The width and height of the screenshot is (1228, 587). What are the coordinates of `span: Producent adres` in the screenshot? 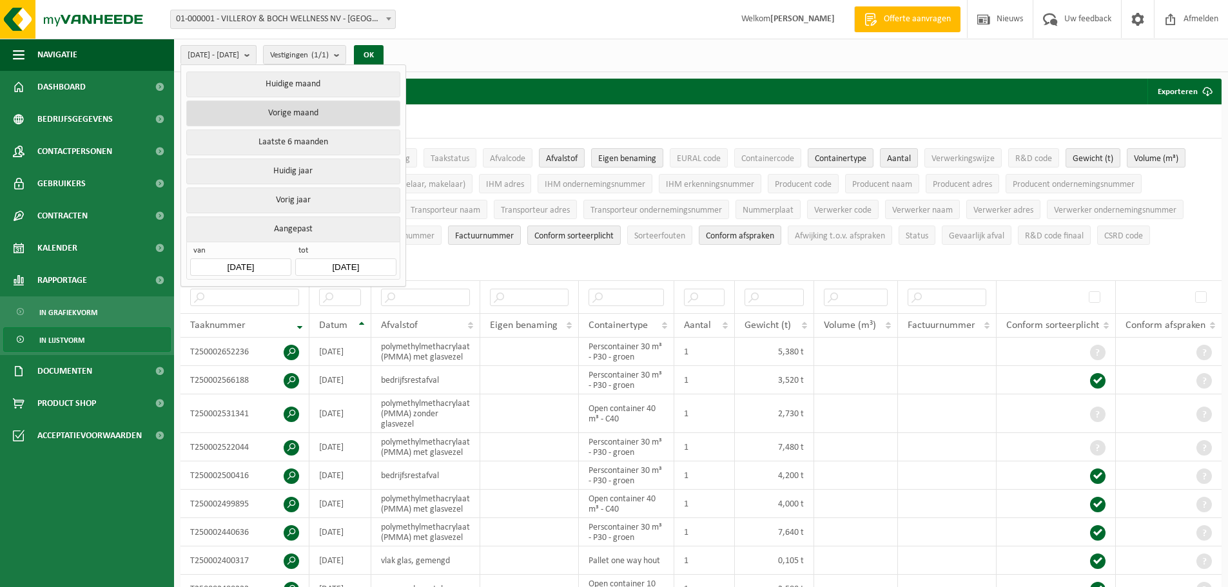 It's located at (963, 184).